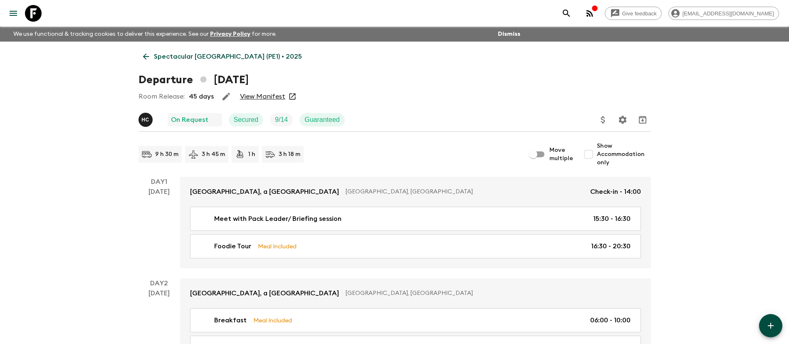  I want to click on a: View Manifest, so click(262, 96).